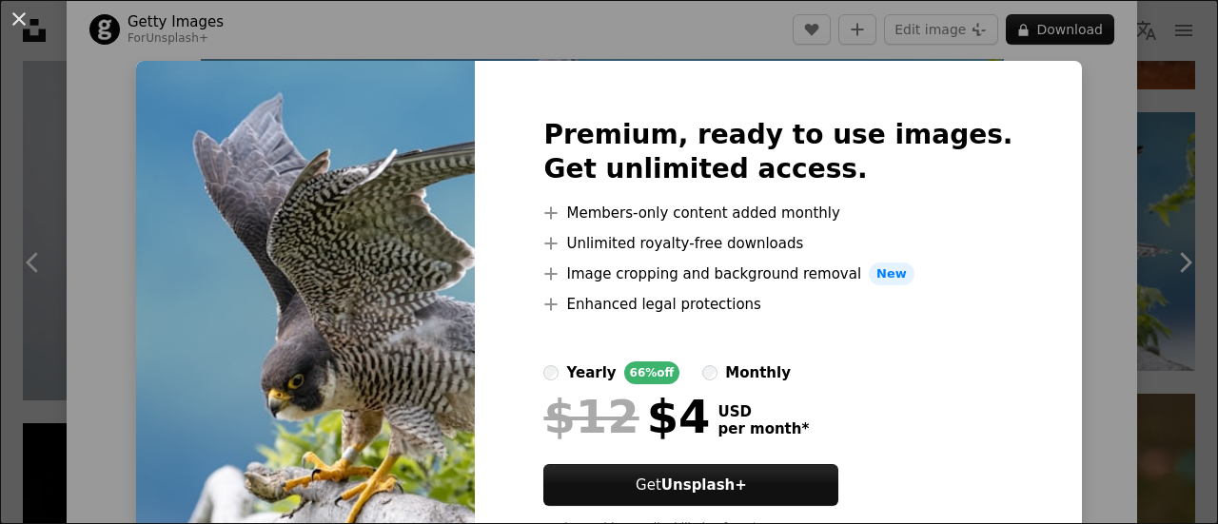 This screenshot has height=524, width=1218. I want to click on div: 66% off, so click(652, 373).